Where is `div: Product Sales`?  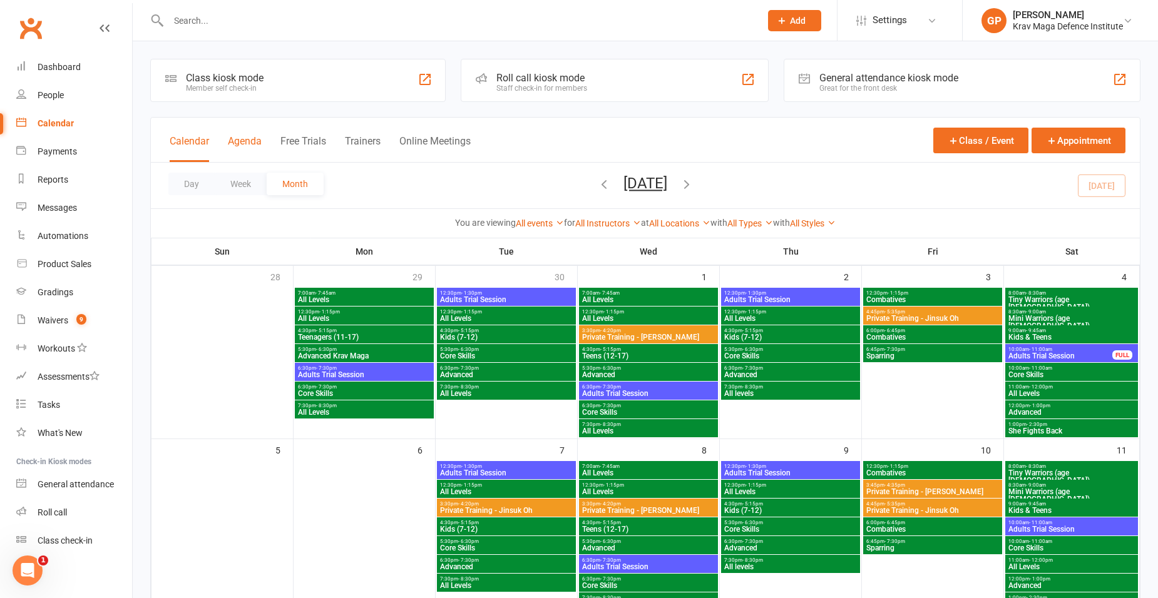
div: Product Sales is located at coordinates (64, 264).